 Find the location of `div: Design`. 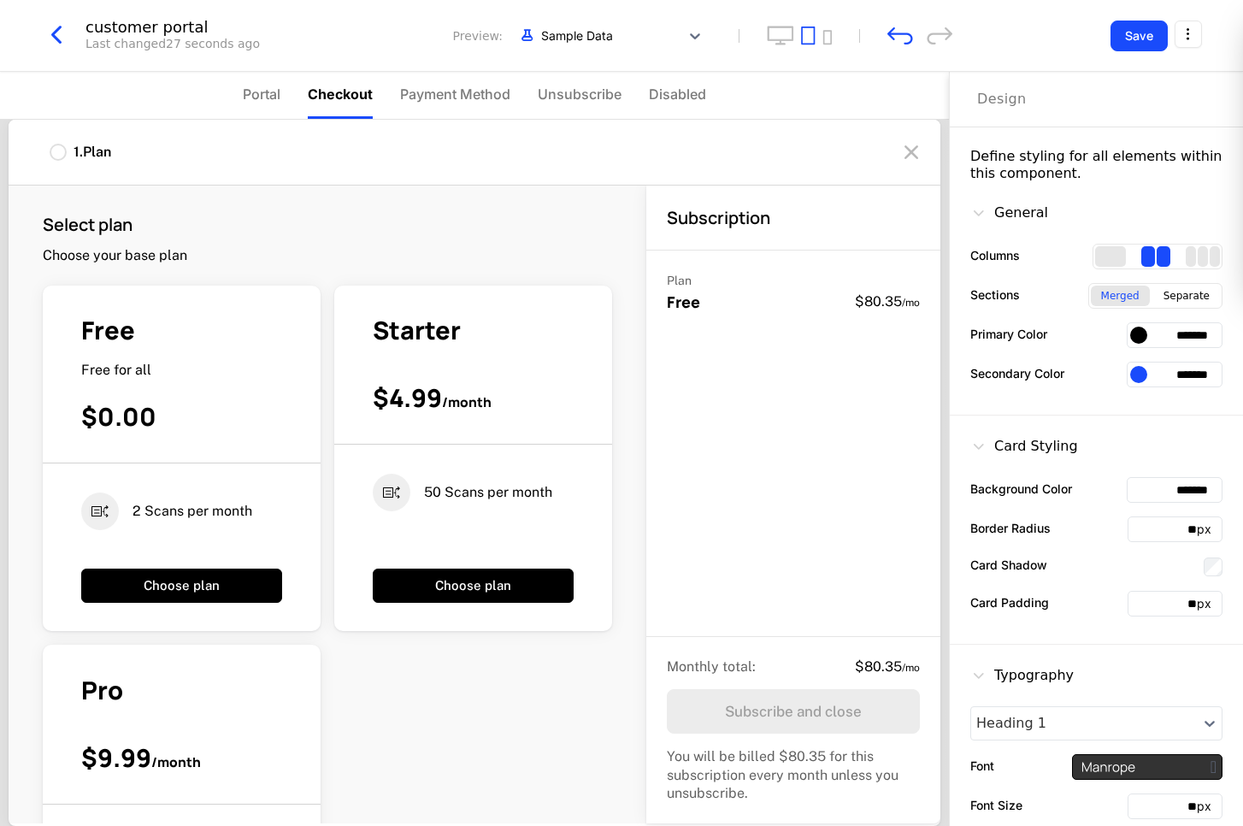

div: Design is located at coordinates (1002, 99).